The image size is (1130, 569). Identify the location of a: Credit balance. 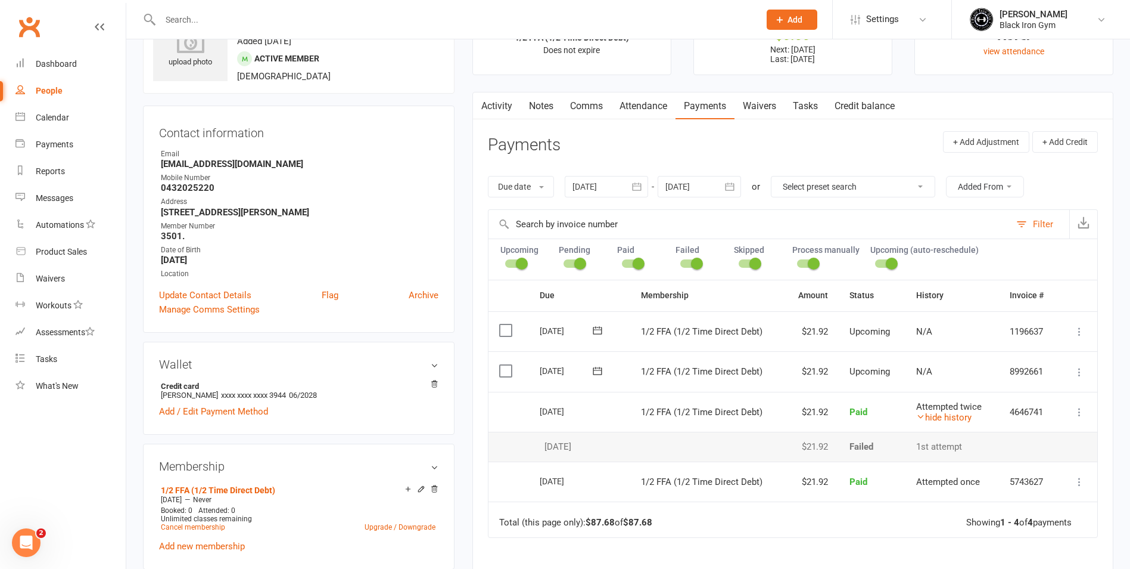
(865, 106).